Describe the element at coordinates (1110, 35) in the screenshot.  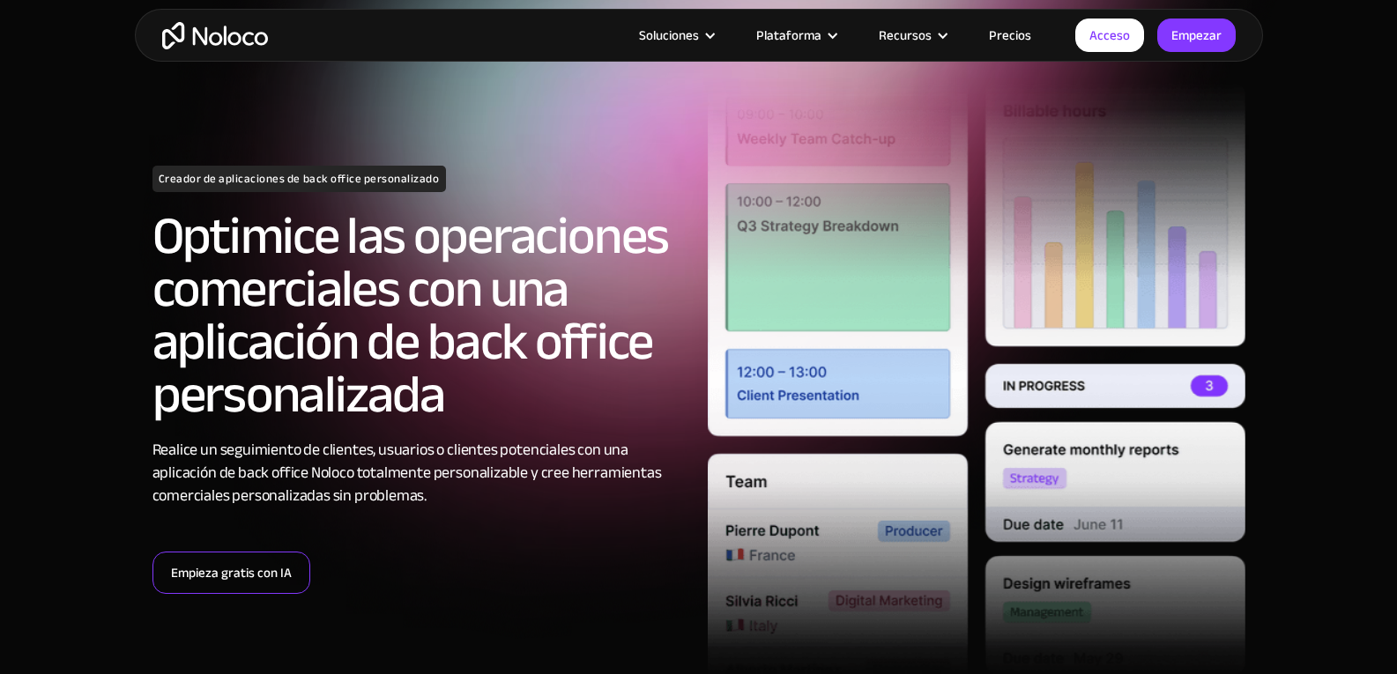
I see `a: Acceso` at that location.